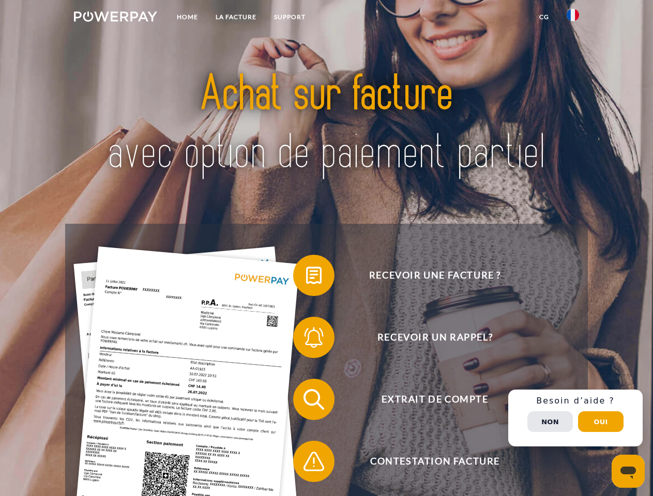  What do you see at coordinates (427, 399) in the screenshot?
I see `a: Extrait de compte` at bounding box center [427, 399].